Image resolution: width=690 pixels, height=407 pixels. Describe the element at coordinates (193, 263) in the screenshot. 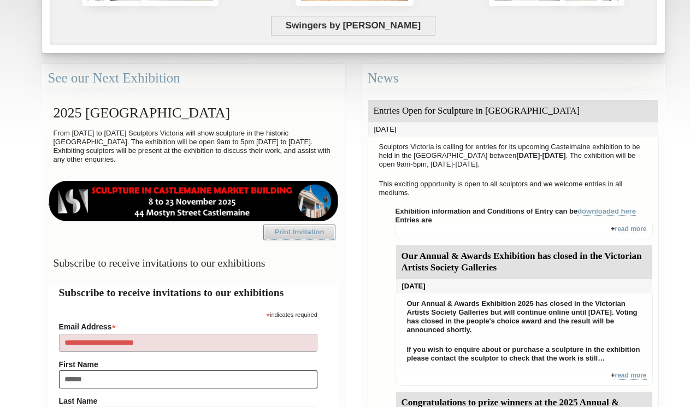

I see `h3: Subscribe to receive invitations to our exhibitions` at that location.